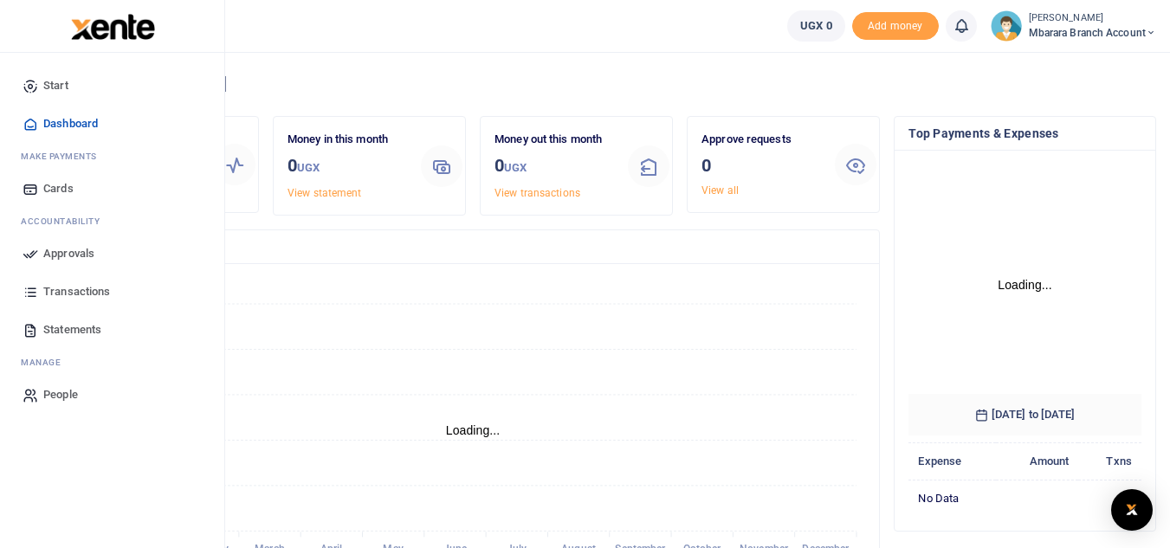 This screenshot has width=1170, height=548. What do you see at coordinates (67, 221) in the screenshot?
I see `span: countability` at bounding box center [67, 221].